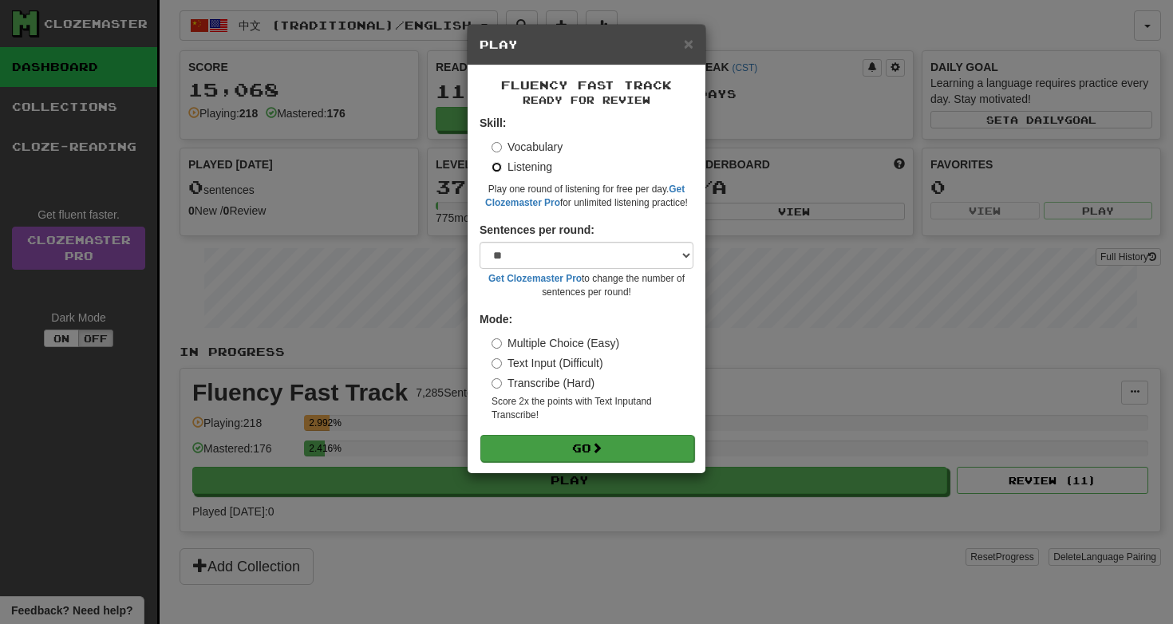 The width and height of the screenshot is (1173, 624). Describe the element at coordinates (492, 123) in the screenshot. I see `strong: Skill:` at that location.